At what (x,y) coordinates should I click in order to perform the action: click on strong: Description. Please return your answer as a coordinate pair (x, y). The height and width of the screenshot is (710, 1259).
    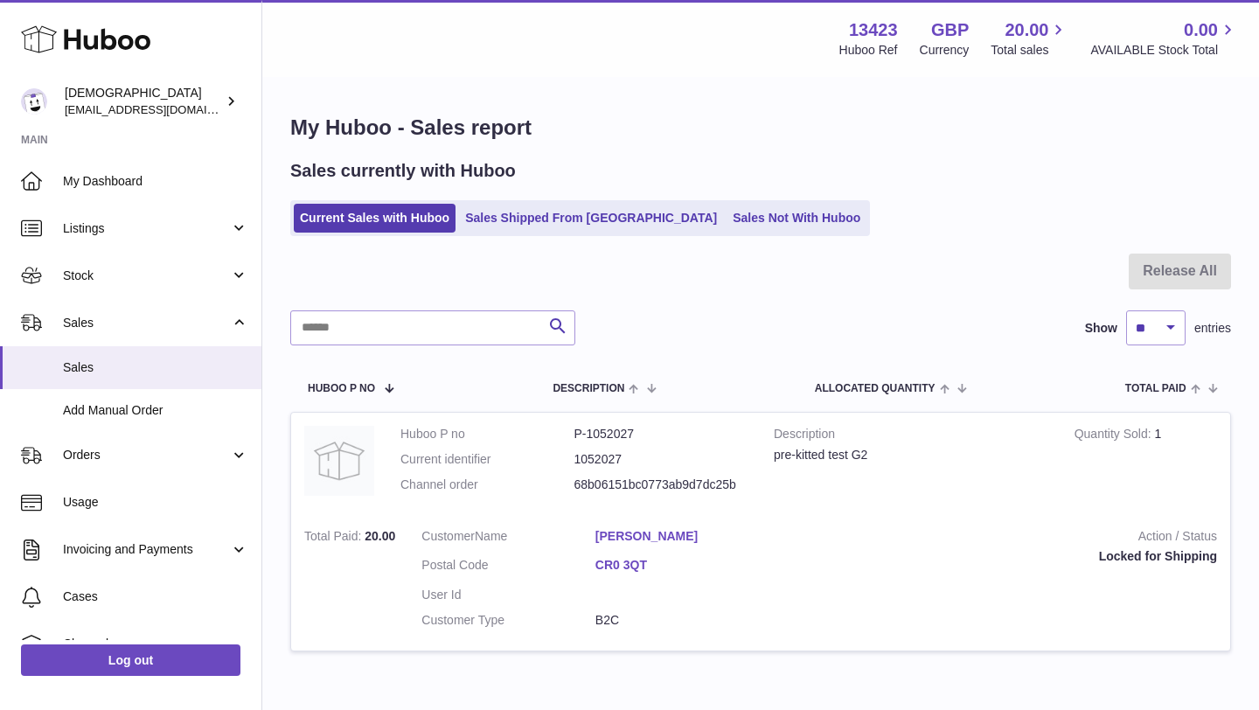
    Looking at the image, I should click on (911, 436).